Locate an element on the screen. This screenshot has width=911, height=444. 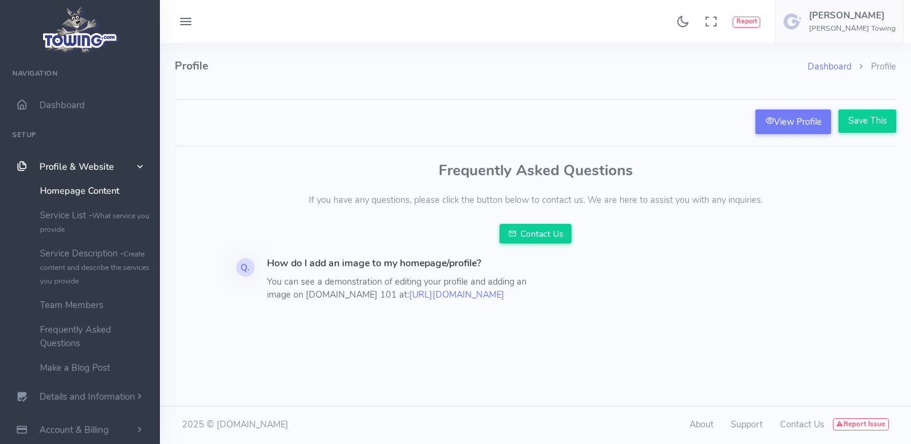
small: What service you provide is located at coordinates (95, 223).